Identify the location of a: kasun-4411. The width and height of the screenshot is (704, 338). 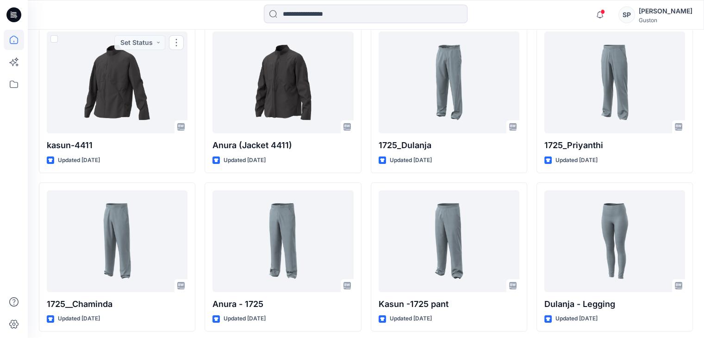
(117, 82).